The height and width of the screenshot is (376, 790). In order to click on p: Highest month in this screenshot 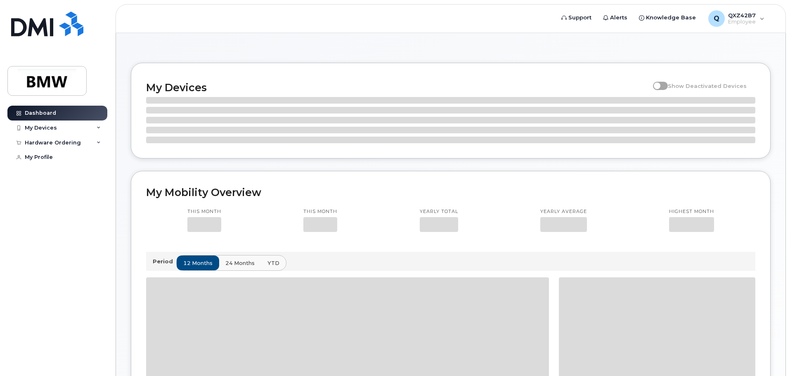, I will do `click(691, 212)`.